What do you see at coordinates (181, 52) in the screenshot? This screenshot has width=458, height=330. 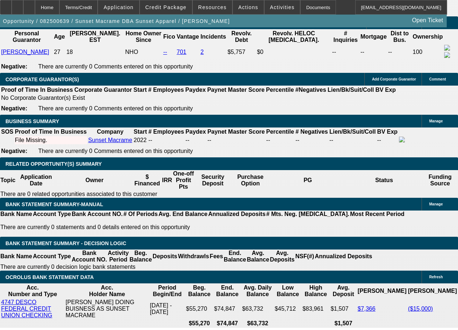 I see `a: 701` at bounding box center [181, 52].